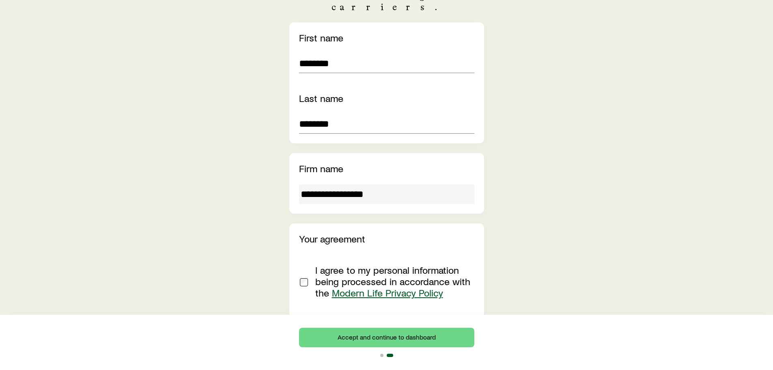 This screenshot has height=370, width=773. Describe the element at coordinates (332, 238) in the screenshot. I see `label: Your agreement` at that location.